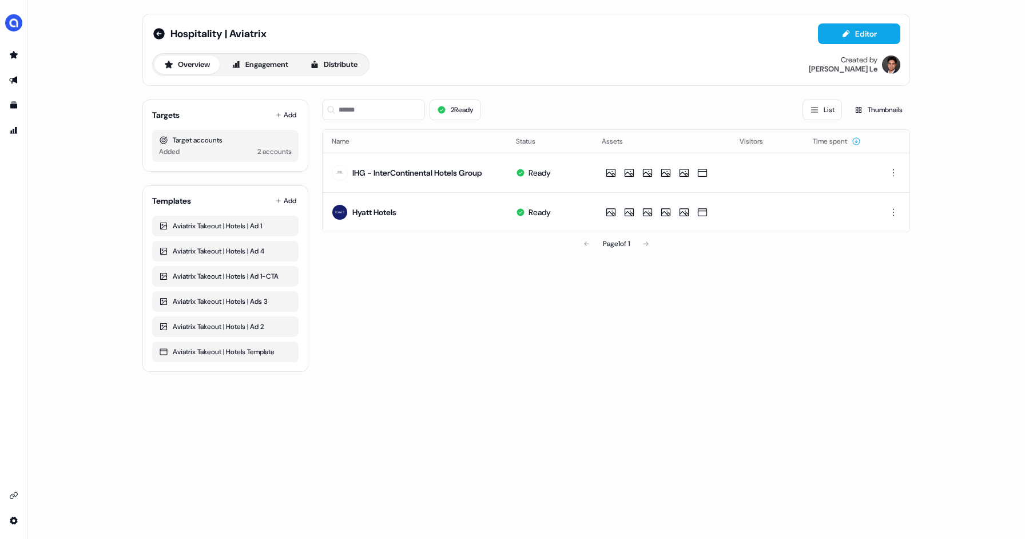 The width and height of the screenshot is (1025, 539). I want to click on button: Distribute, so click(334, 65).